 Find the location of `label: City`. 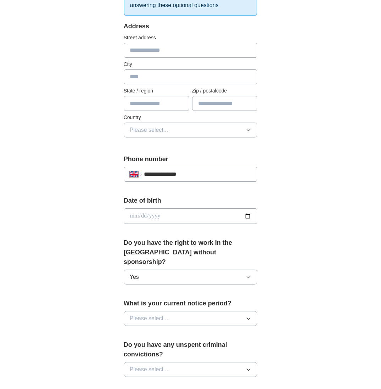

label: City is located at coordinates (190, 64).